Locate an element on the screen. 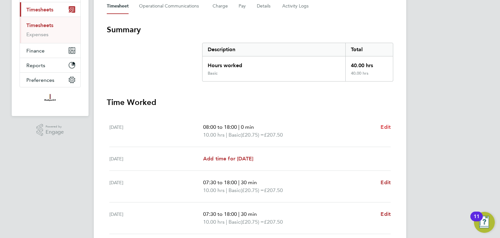  a: Go to home page is located at coordinates (50, 99).